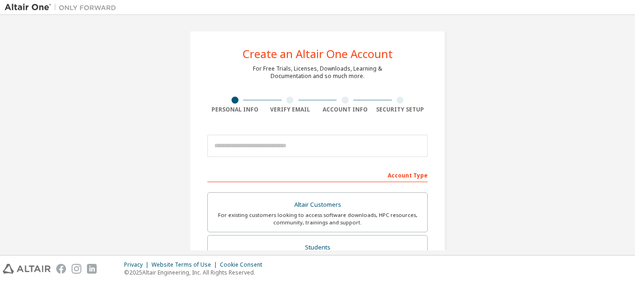 The image size is (635, 282). I want to click on img: Altair One, so click(63, 7).